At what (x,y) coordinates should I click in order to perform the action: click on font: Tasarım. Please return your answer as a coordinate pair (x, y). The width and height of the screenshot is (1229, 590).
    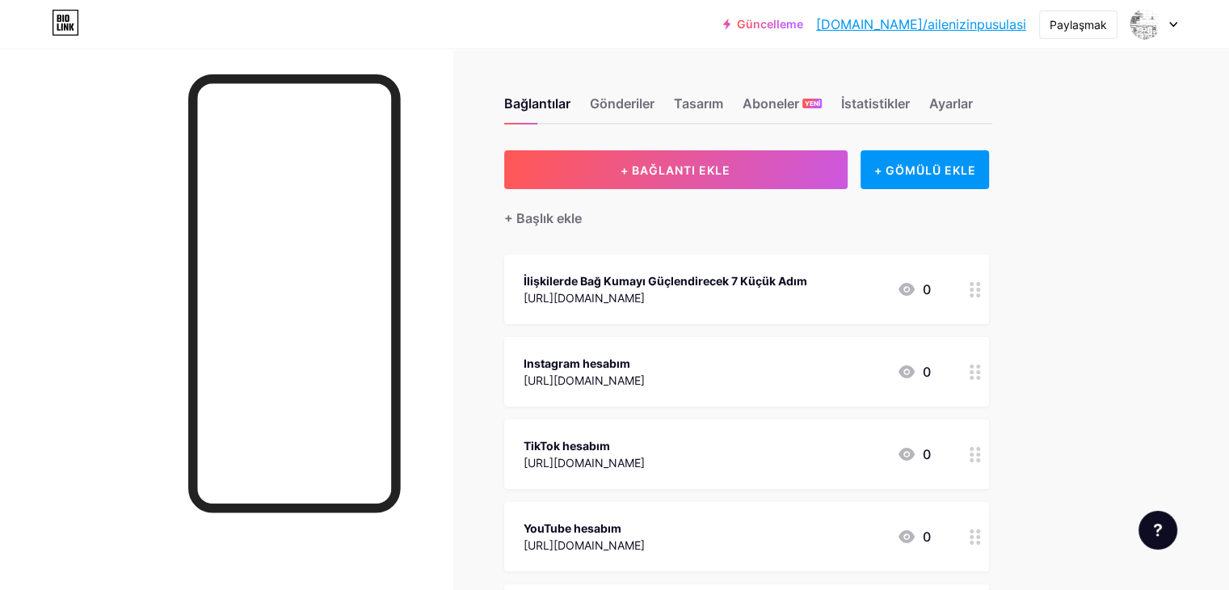
    Looking at the image, I should click on (698, 103).